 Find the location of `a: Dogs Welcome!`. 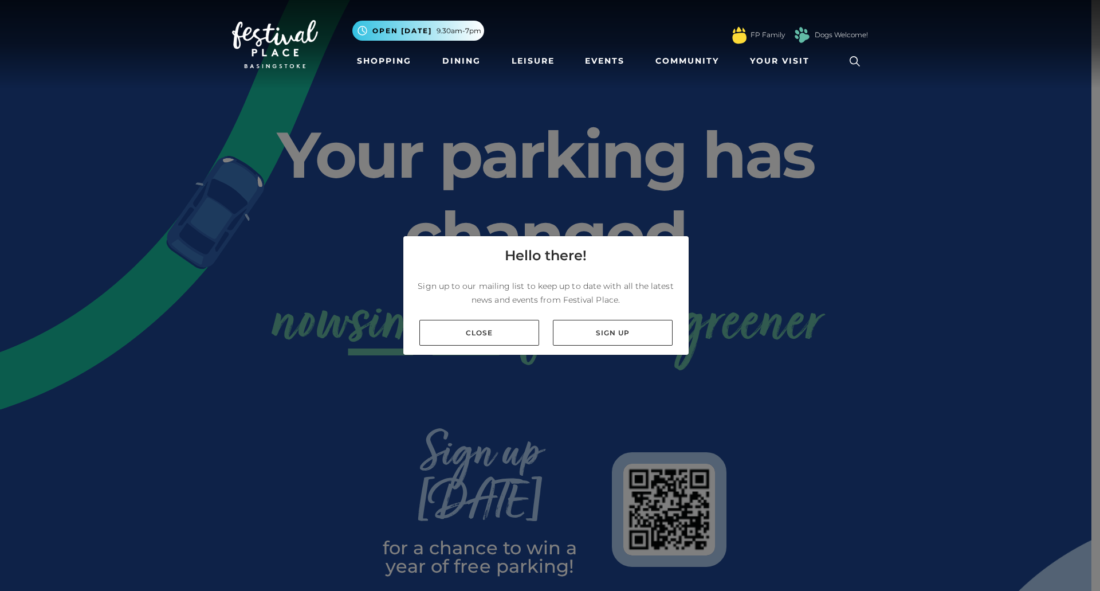

a: Dogs Welcome! is located at coordinates (841, 35).